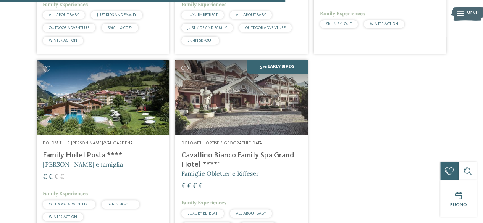 This screenshot has width=483, height=223. What do you see at coordinates (220, 174) in the screenshot?
I see `span: Famiglie Obletter e Riffeser` at bounding box center [220, 174].